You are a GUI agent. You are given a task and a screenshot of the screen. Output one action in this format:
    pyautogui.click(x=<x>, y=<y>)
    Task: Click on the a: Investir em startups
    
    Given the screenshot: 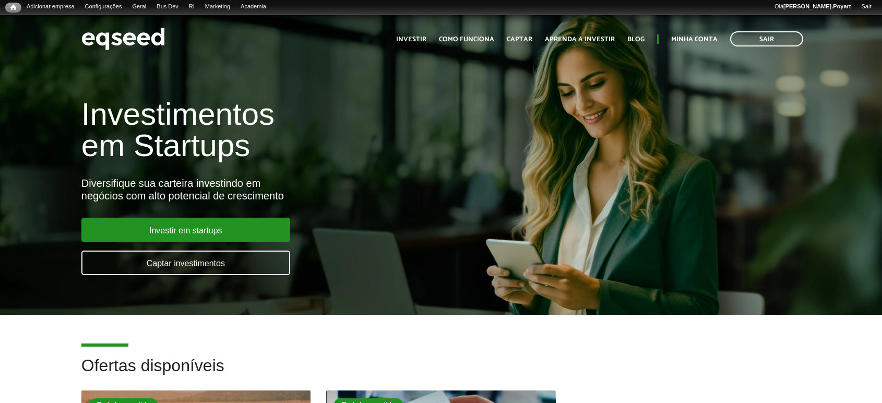 What is the action you would take?
    pyautogui.click(x=186, y=230)
    